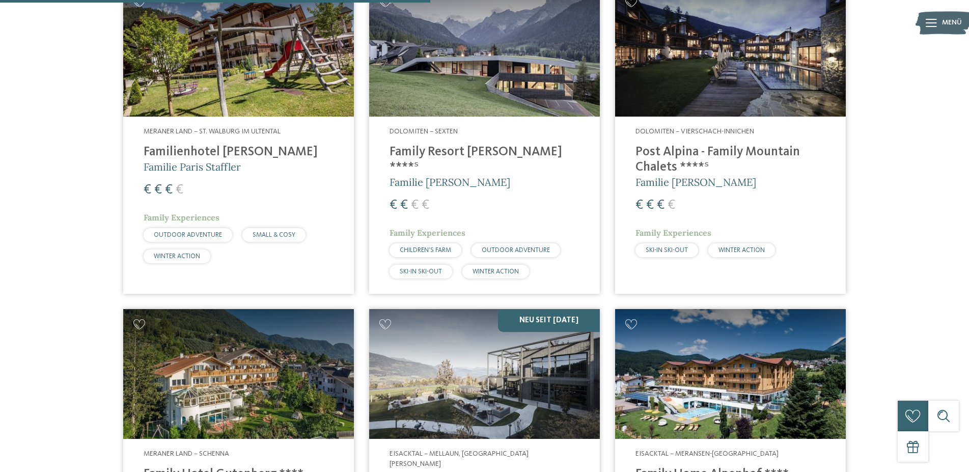  Describe the element at coordinates (484, 374) in the screenshot. I see `img: Familienhotels gesucht? Hier findet ihr die besten!` at that location.